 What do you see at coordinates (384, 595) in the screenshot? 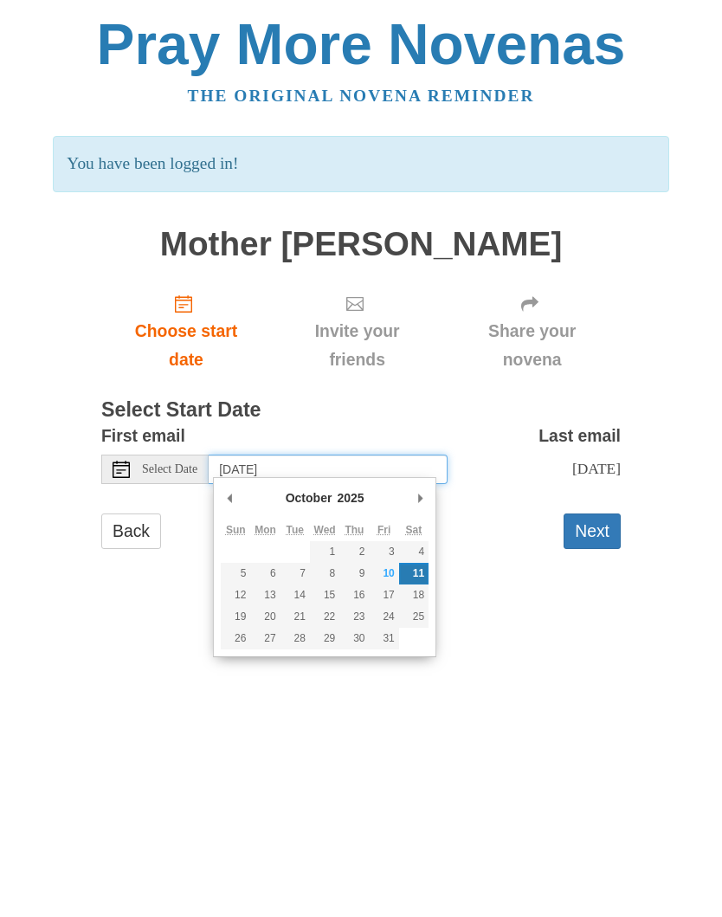
I see `button: 17` at bounding box center [384, 595].